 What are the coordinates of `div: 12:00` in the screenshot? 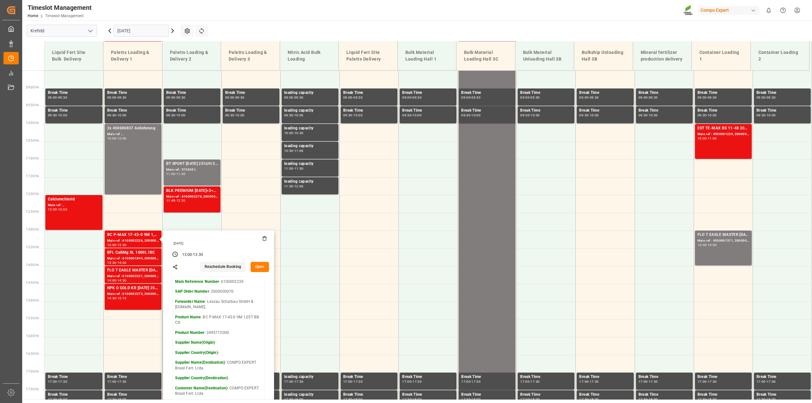 It's located at (299, 186).